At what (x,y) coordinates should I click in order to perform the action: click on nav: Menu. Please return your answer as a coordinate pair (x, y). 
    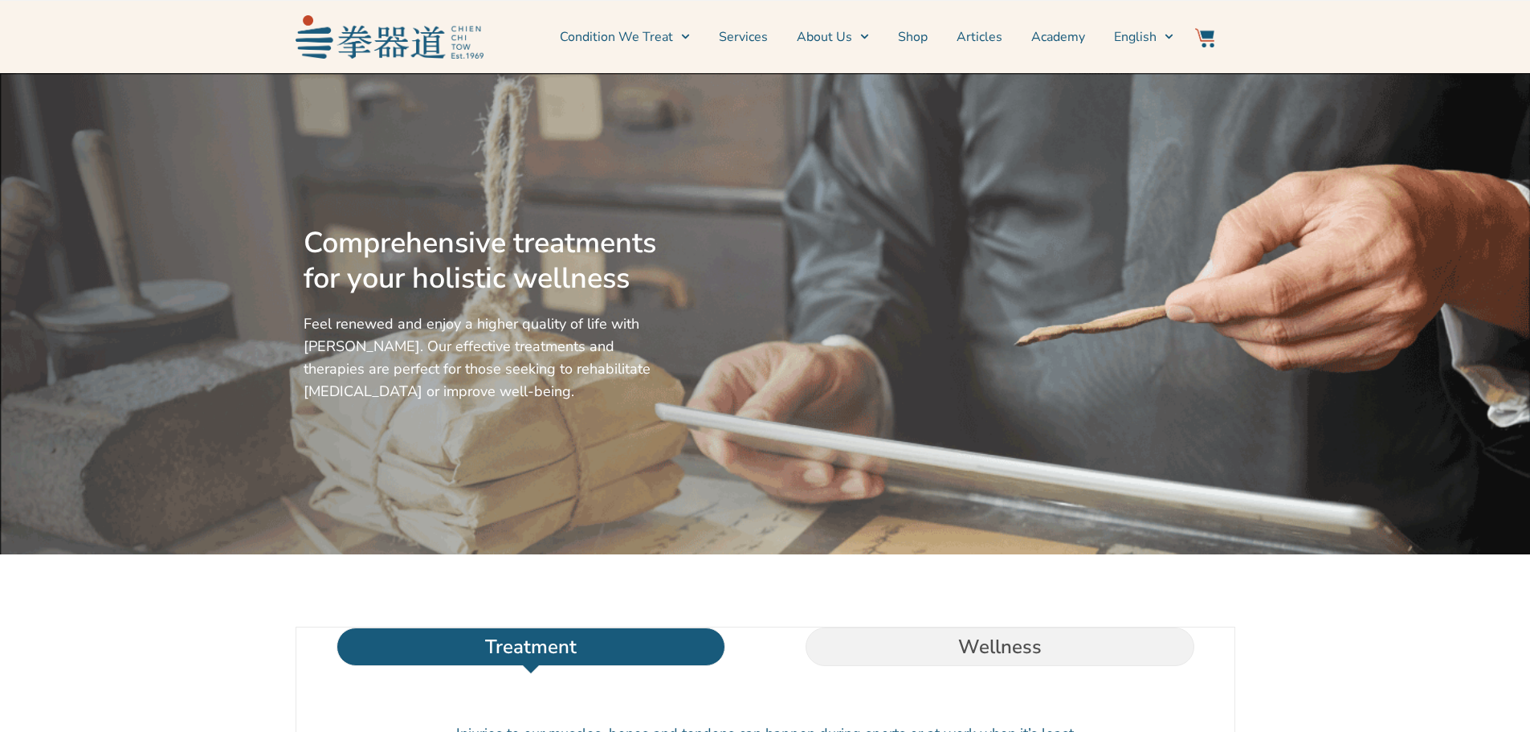
    Looking at the image, I should click on (833, 37).